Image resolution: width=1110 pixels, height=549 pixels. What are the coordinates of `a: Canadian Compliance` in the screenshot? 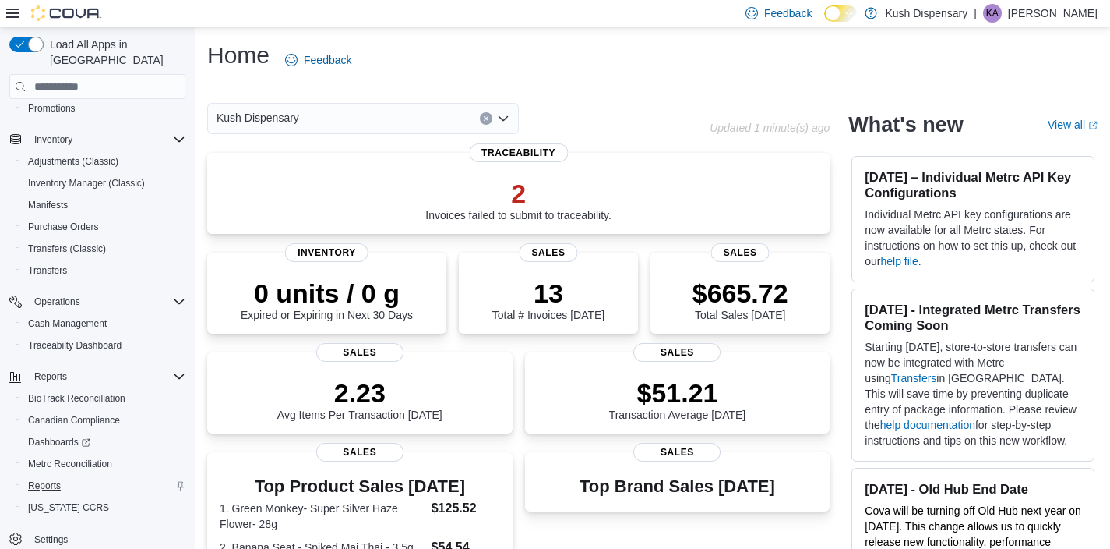 It's located at (74, 420).